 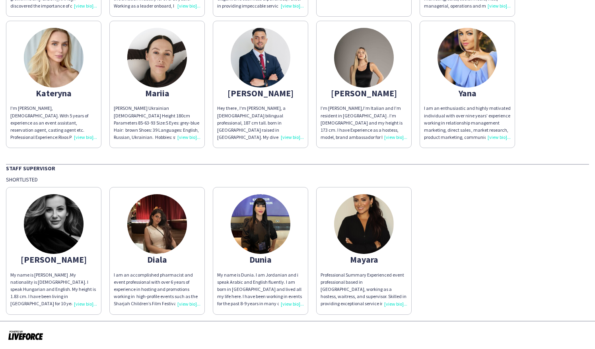 I want to click on img: thumb-61b6a0fd-5a09-4961-be13-a369bb24672d.jpg, so click(x=261, y=224).